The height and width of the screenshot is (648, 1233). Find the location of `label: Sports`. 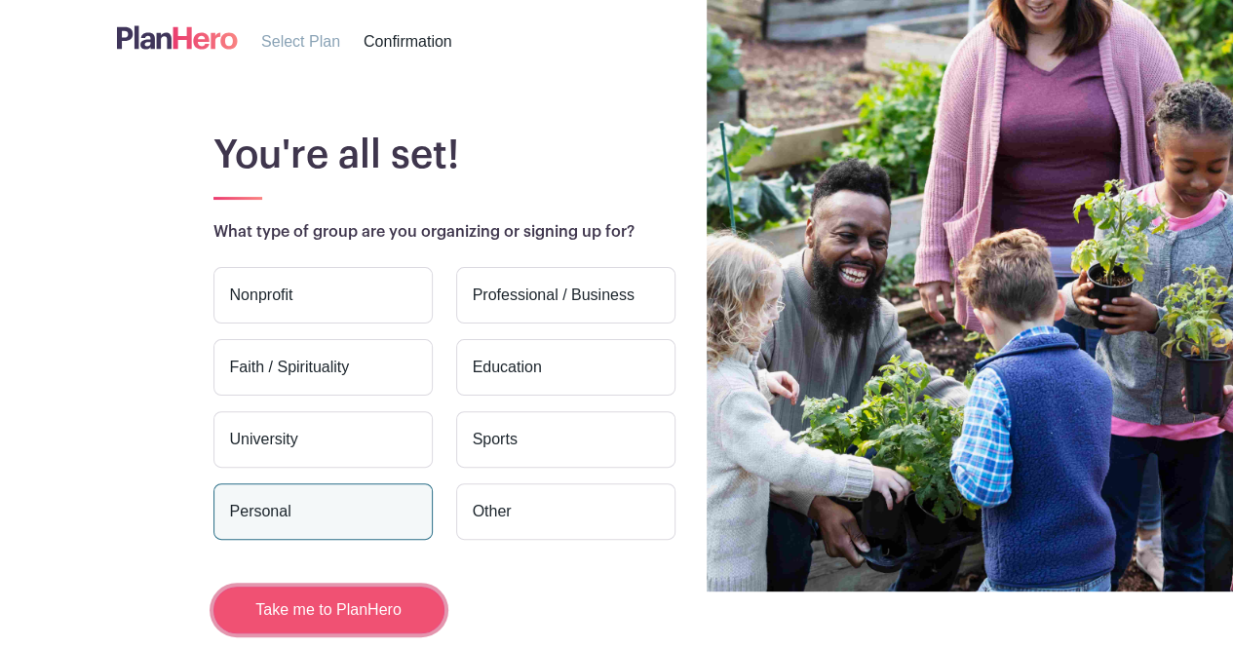

label: Sports is located at coordinates (565, 440).